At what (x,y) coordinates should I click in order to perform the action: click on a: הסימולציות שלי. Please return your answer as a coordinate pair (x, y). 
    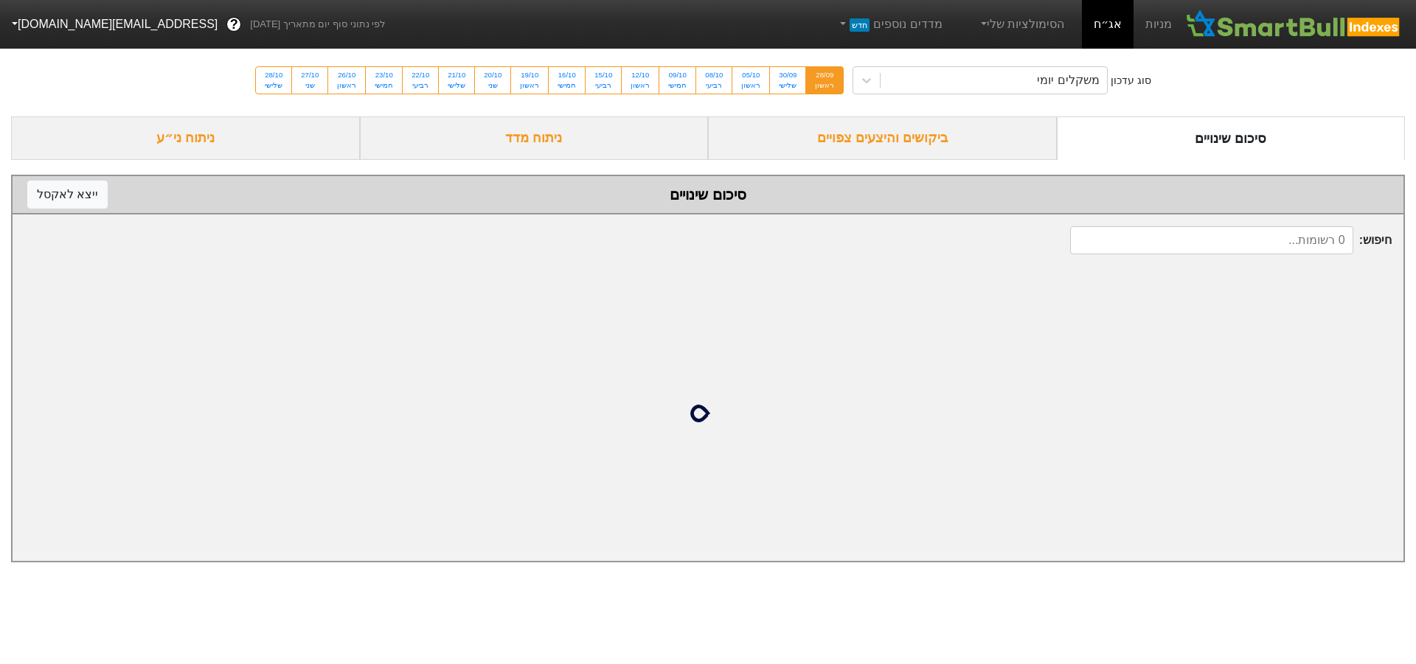
    Looking at the image, I should click on (1021, 24).